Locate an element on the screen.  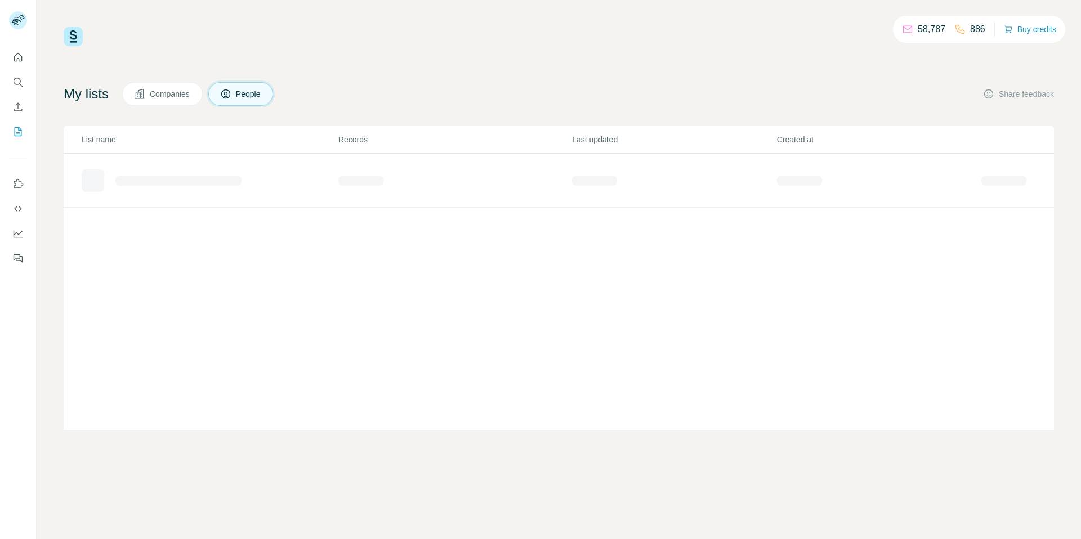
button: Search is located at coordinates (18, 82).